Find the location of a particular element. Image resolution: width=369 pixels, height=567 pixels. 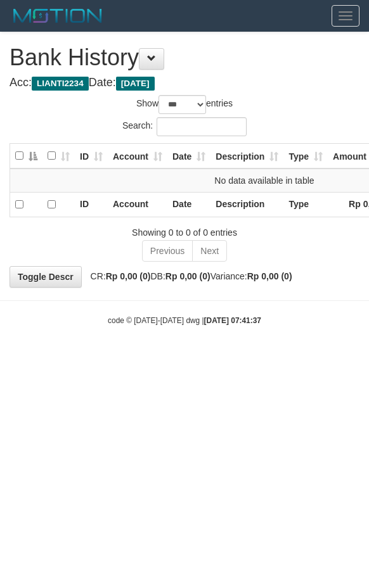

th: : activate to sort column descending is located at coordinates (27, 157).